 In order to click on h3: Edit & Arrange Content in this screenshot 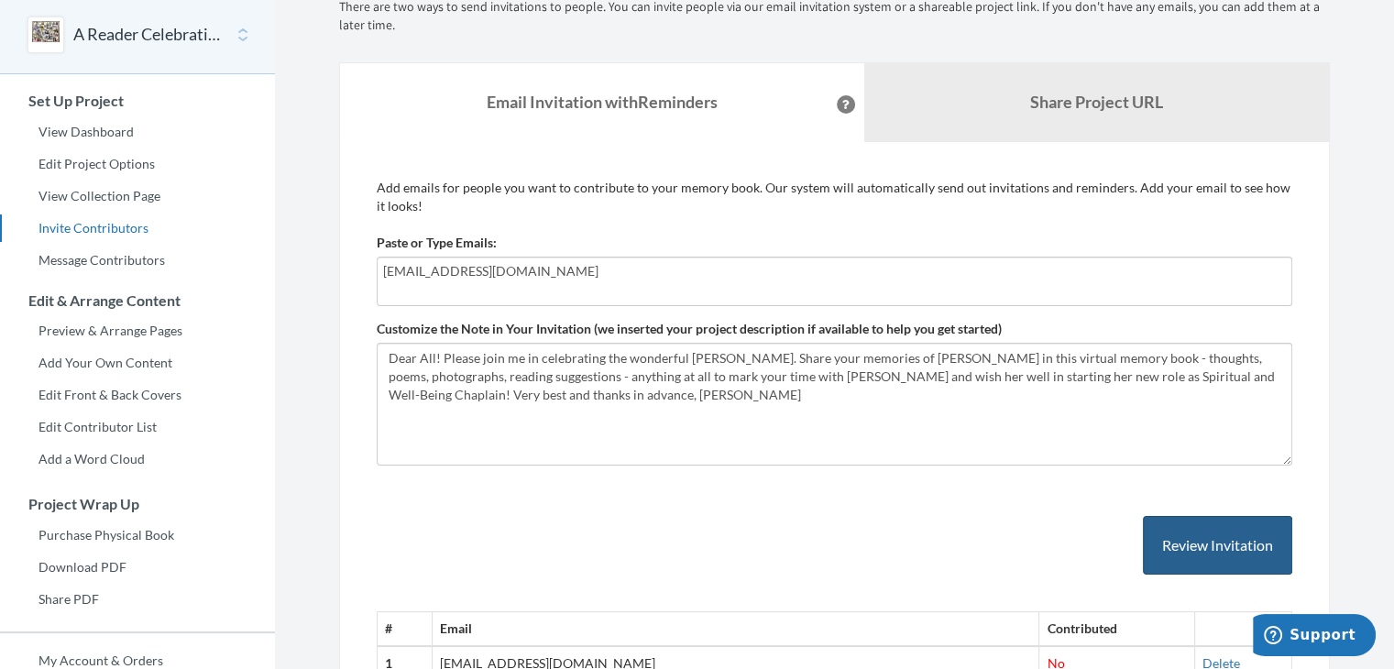, I will do `click(138, 301)`.